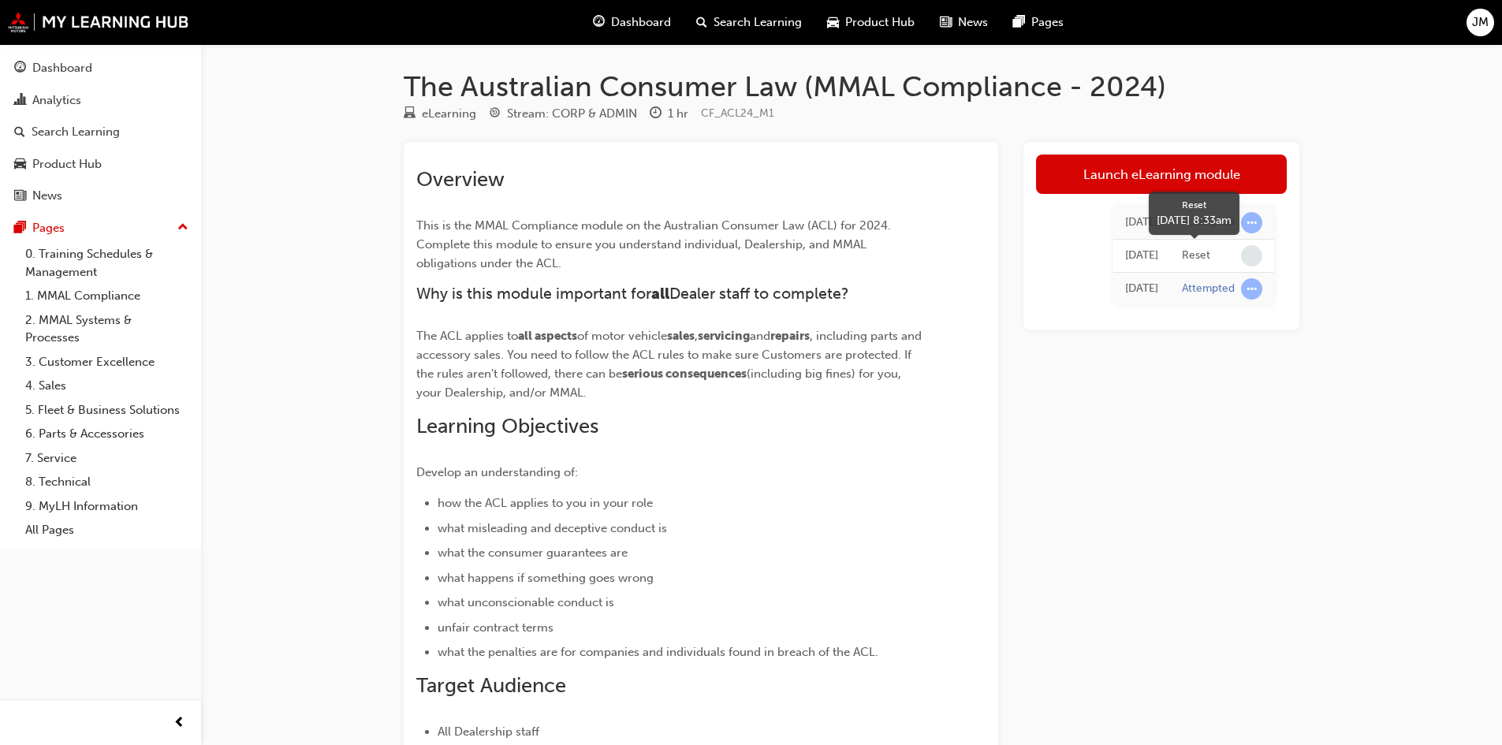  I want to click on span: The ACL applies to, so click(467, 336).